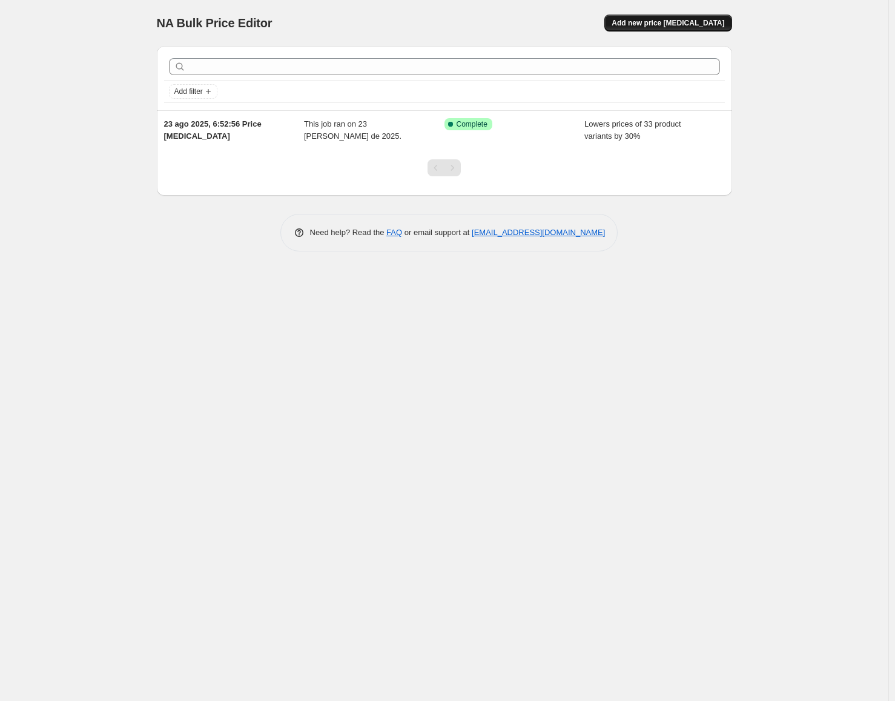  What do you see at coordinates (394, 232) in the screenshot?
I see `a: FAQ` at bounding box center [394, 232].